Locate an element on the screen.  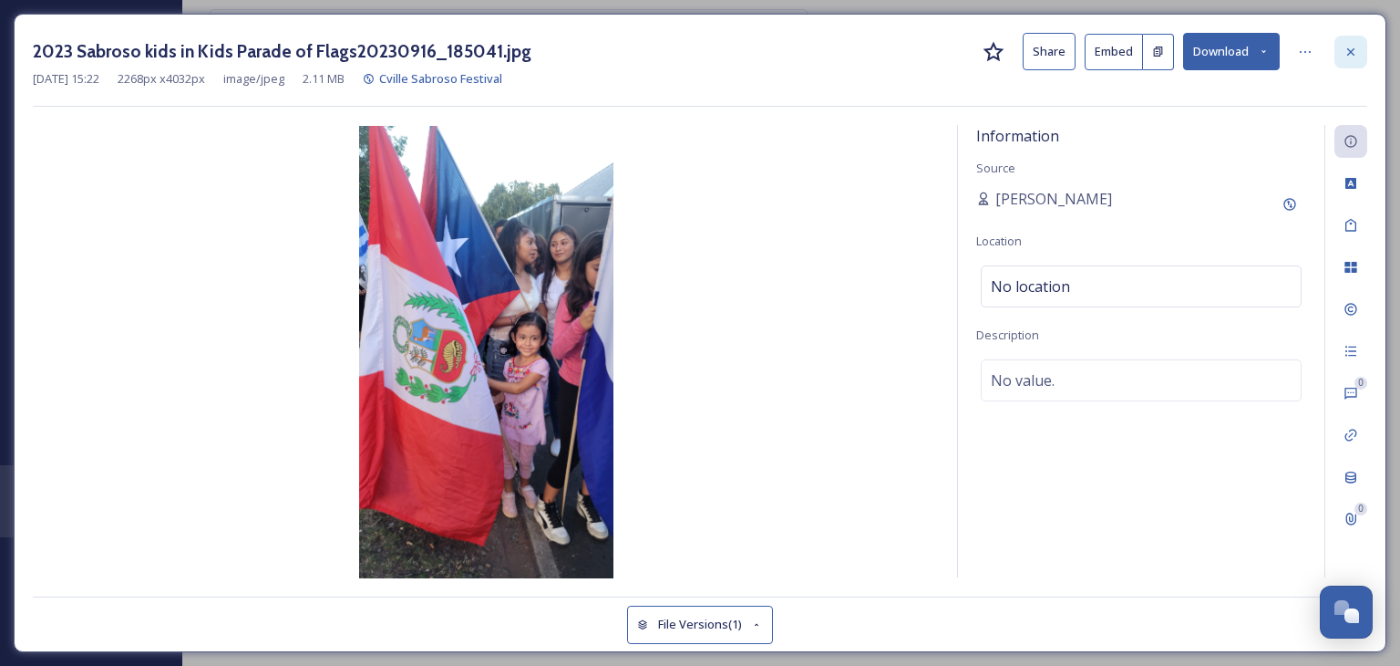
span: Source is located at coordinates (996, 168).